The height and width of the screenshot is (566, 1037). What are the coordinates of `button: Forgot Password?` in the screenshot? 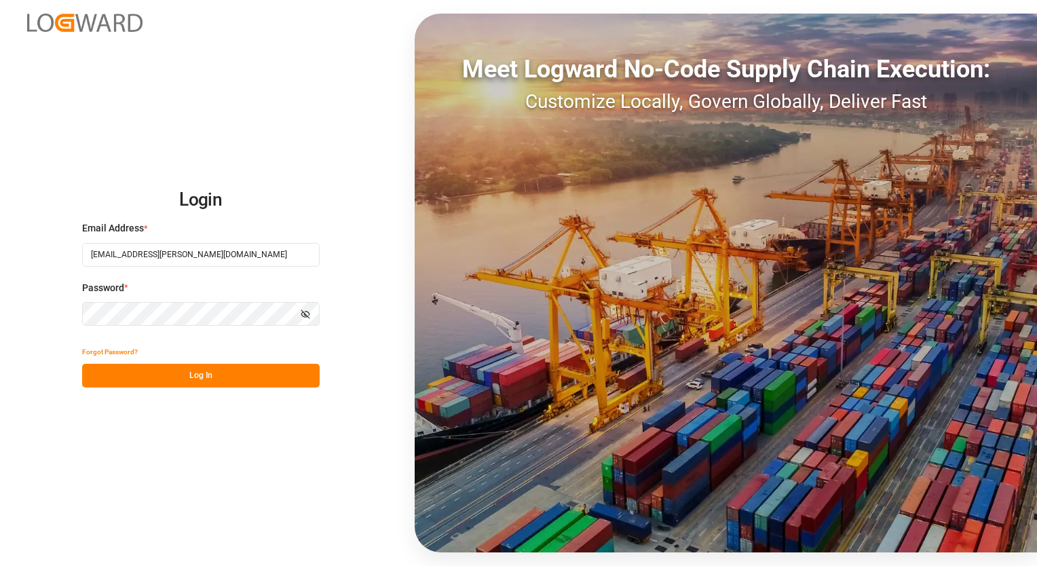 It's located at (110, 352).